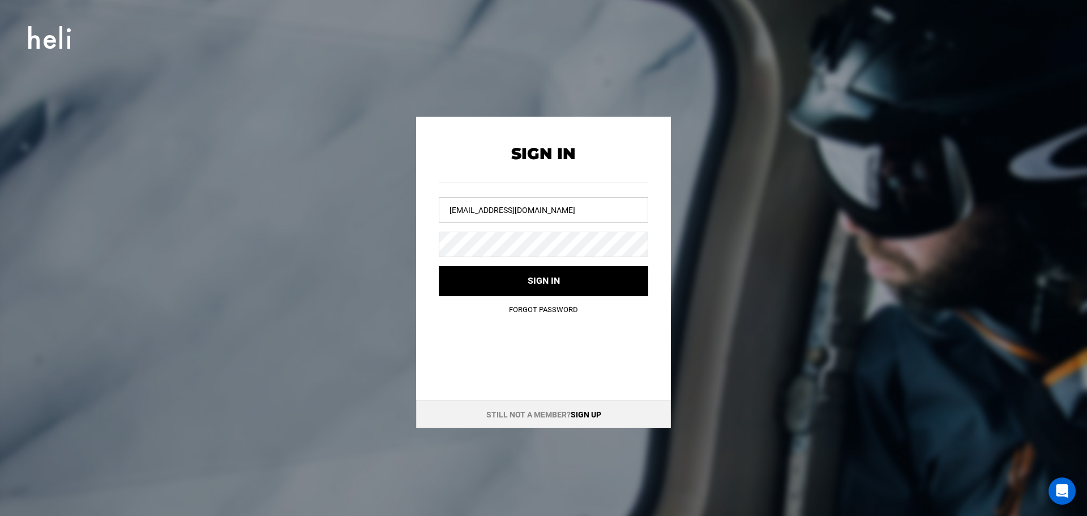  I want to click on input: Username, so click(543, 209).